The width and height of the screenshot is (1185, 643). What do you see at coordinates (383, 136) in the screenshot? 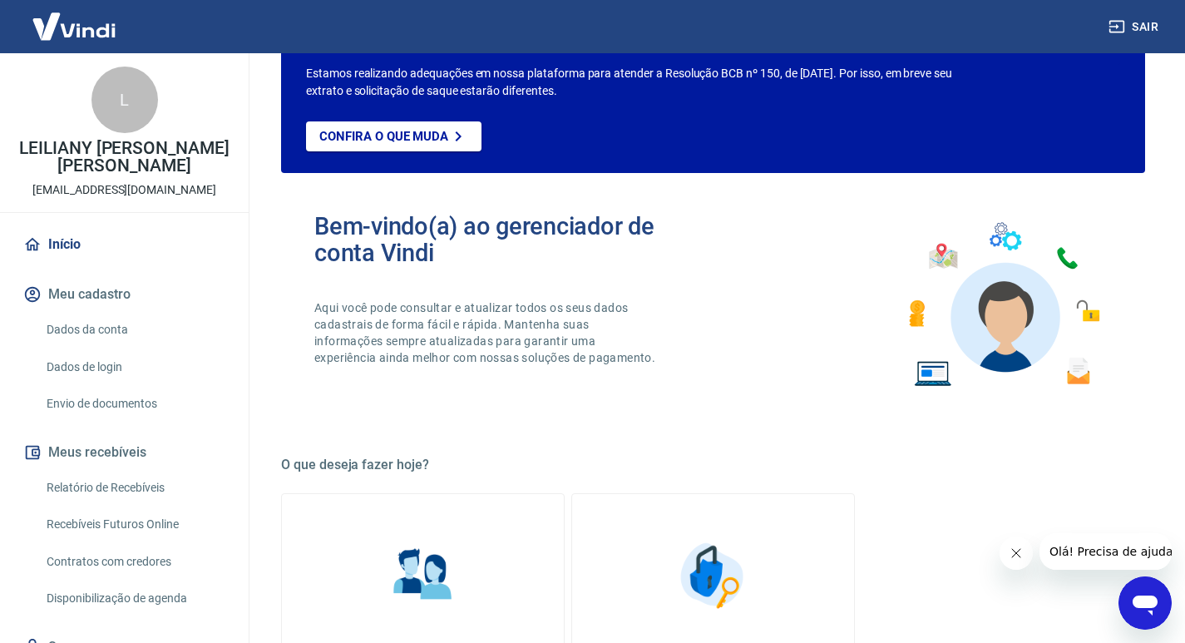
I see `p: Confira o que muda` at bounding box center [383, 136].